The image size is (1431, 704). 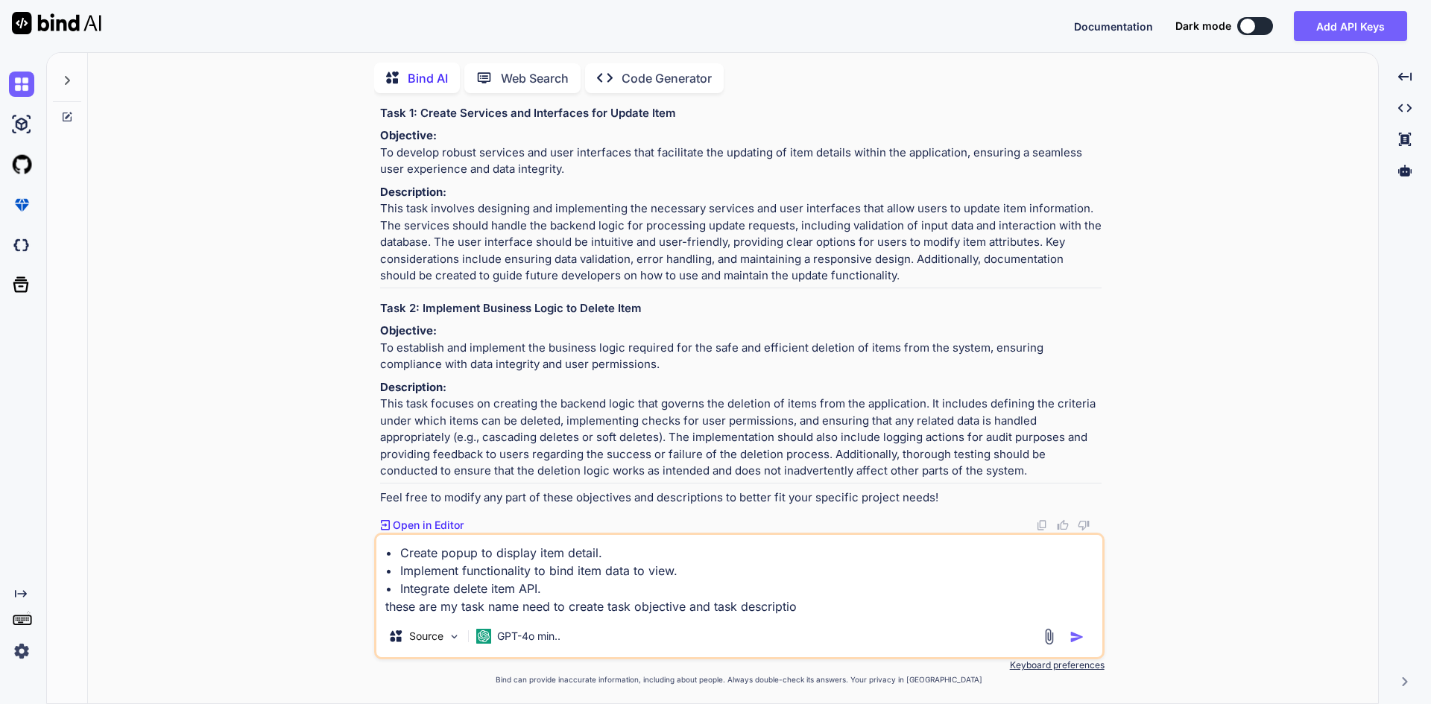 I want to click on span: Documentation, so click(x=1113, y=26).